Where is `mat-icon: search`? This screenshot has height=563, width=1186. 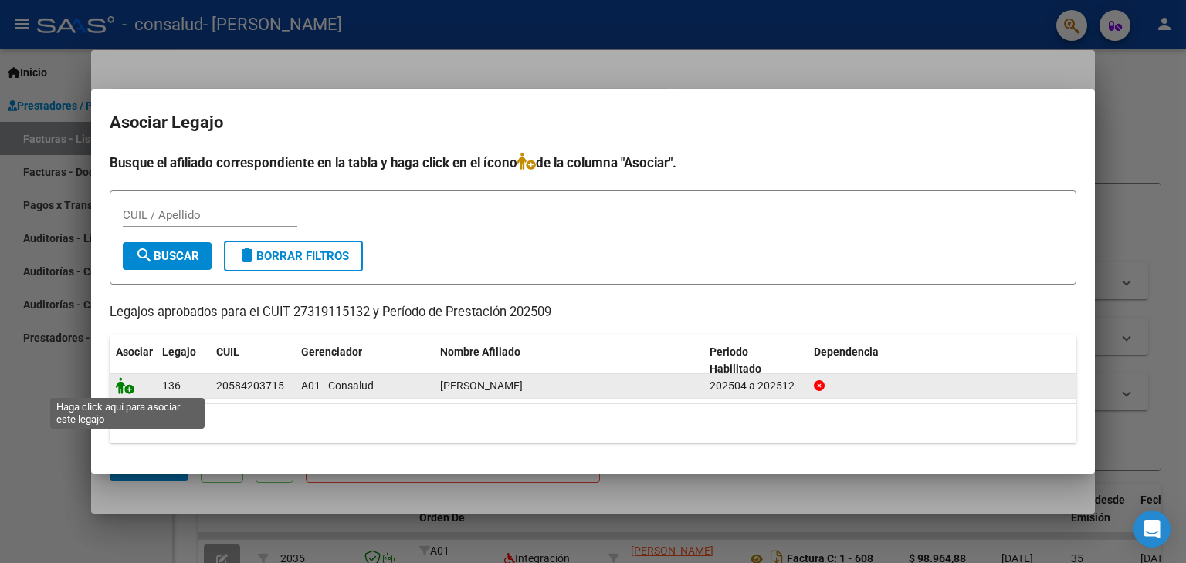
mat-icon: search is located at coordinates (144, 255).